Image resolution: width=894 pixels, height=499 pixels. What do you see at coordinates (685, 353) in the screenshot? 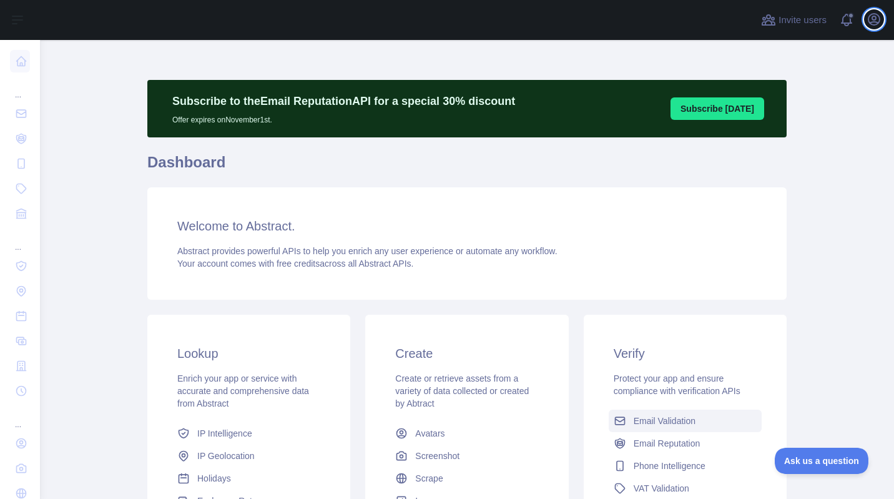
I see `h3: Verify` at bounding box center [685, 353].